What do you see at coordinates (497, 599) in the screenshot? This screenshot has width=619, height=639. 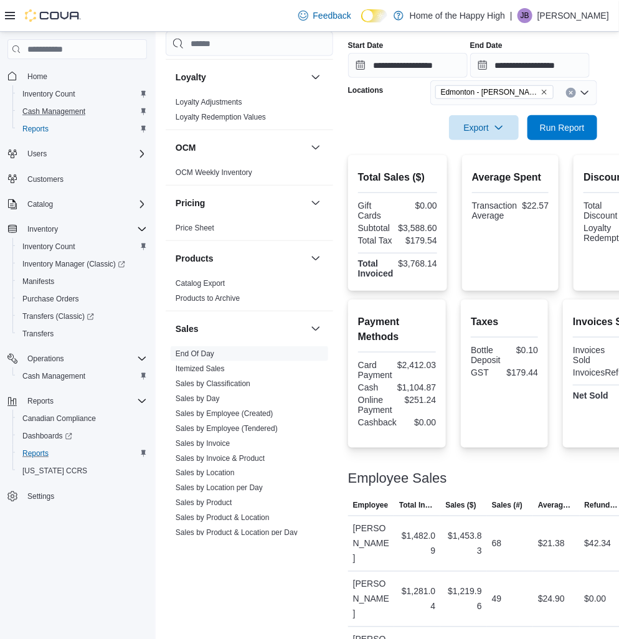 I see `div: 49` at bounding box center [497, 599].